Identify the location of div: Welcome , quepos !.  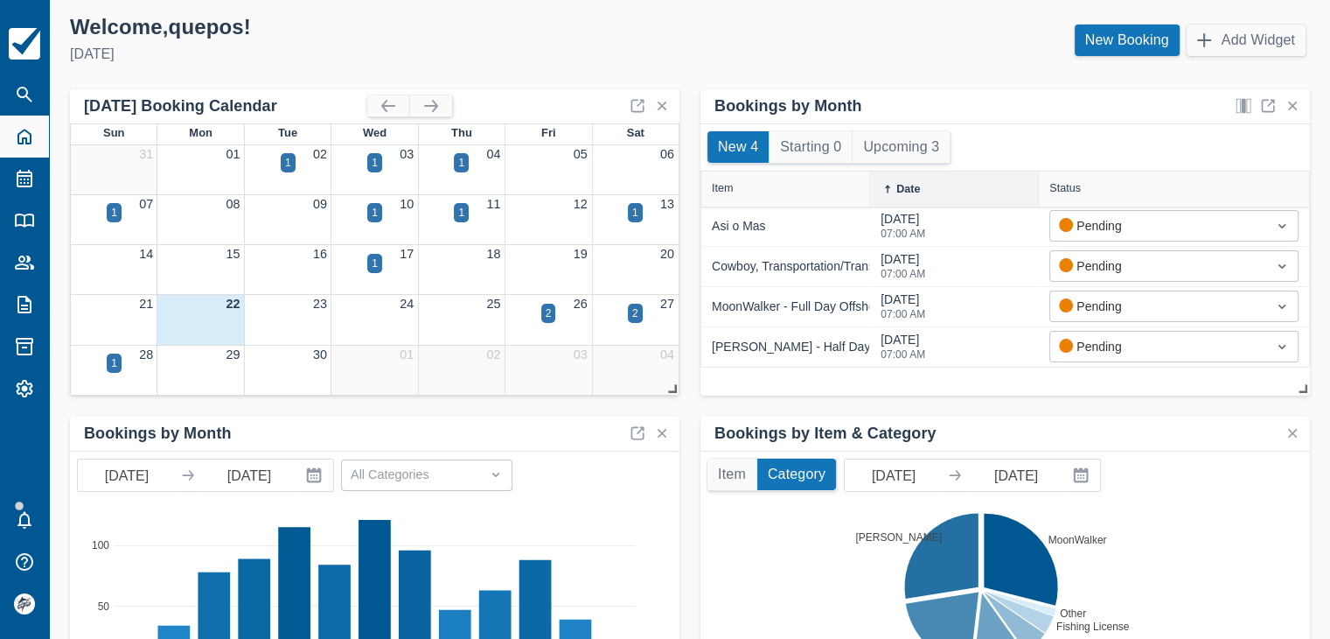
(373, 27).